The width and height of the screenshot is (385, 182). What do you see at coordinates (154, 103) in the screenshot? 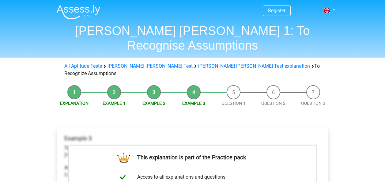
I see `a: Example 2` at bounding box center [154, 103].